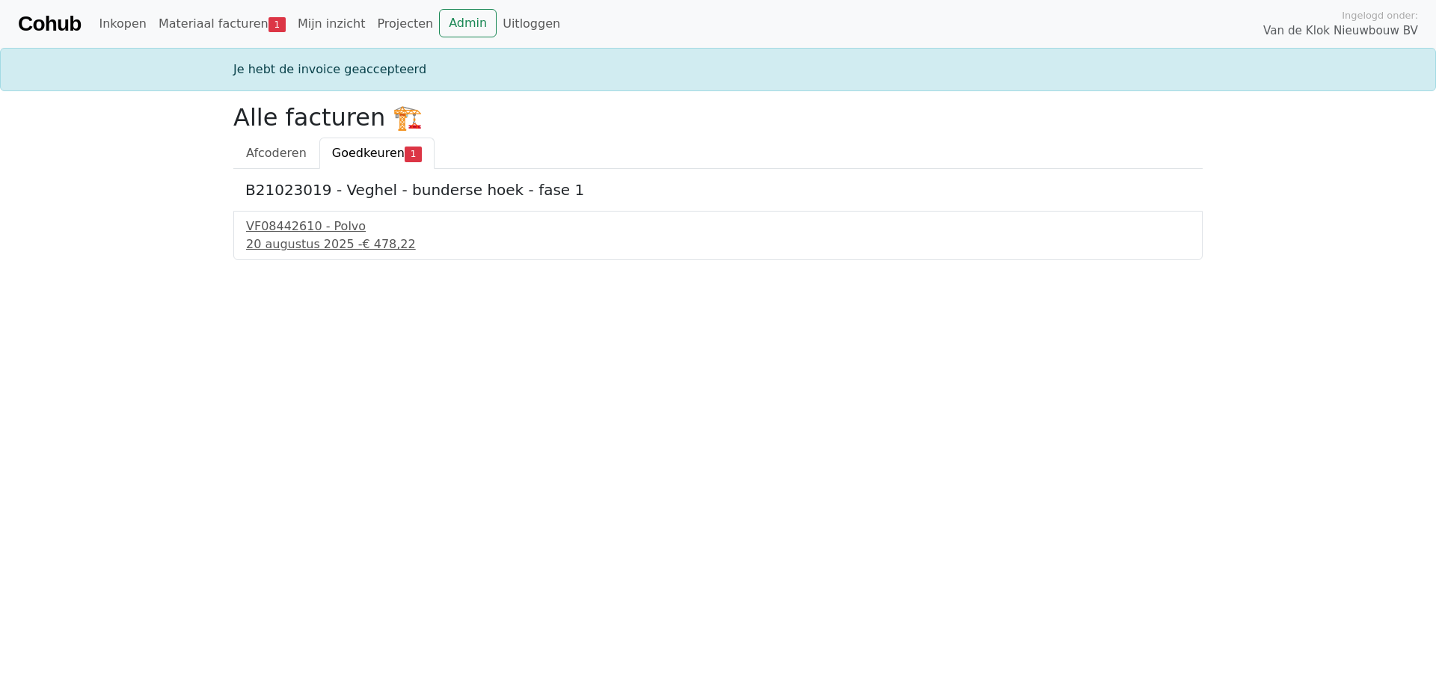 This screenshot has height=681, width=1436. What do you see at coordinates (718, 190) in the screenshot?
I see `h5: B21023019 - Veghel - bunderse hoek - fase 1` at bounding box center [718, 190].